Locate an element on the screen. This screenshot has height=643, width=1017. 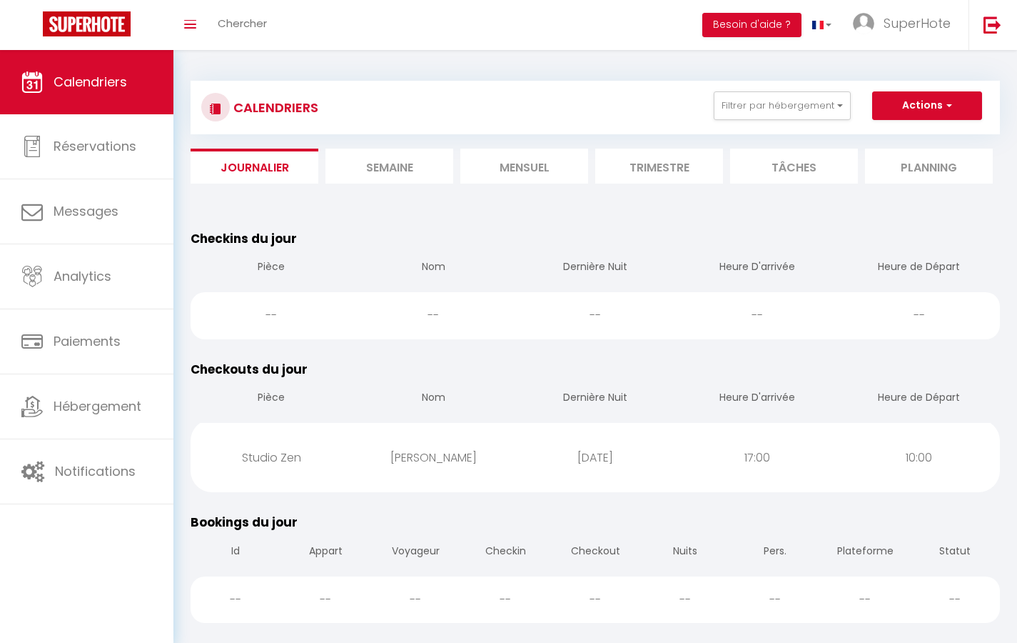
span: Chercher is located at coordinates (242, 23).